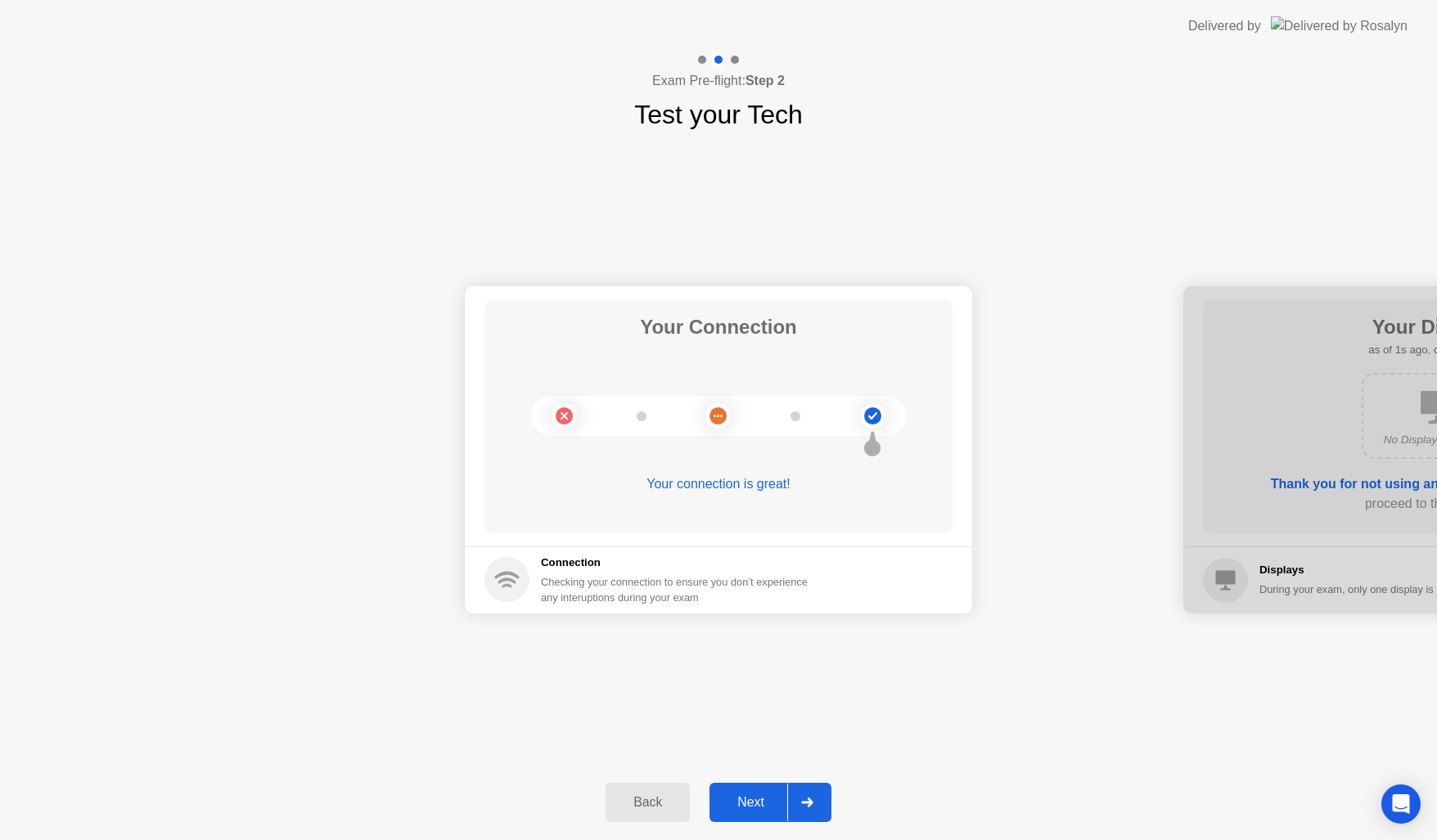  I want to click on div: Back, so click(648, 802).